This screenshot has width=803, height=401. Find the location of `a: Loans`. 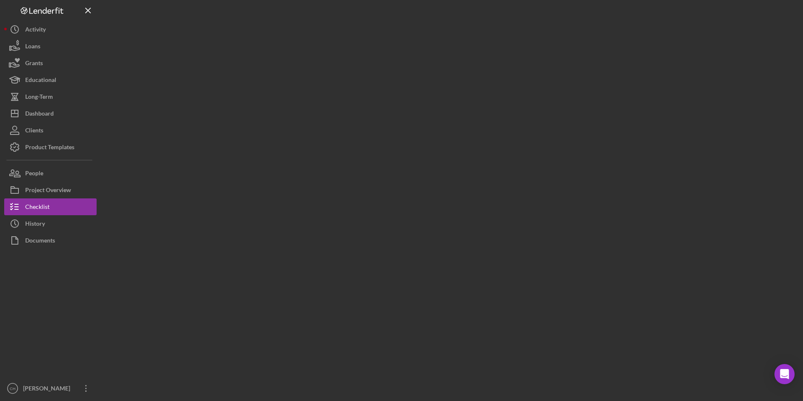

a: Loans is located at coordinates (50, 46).